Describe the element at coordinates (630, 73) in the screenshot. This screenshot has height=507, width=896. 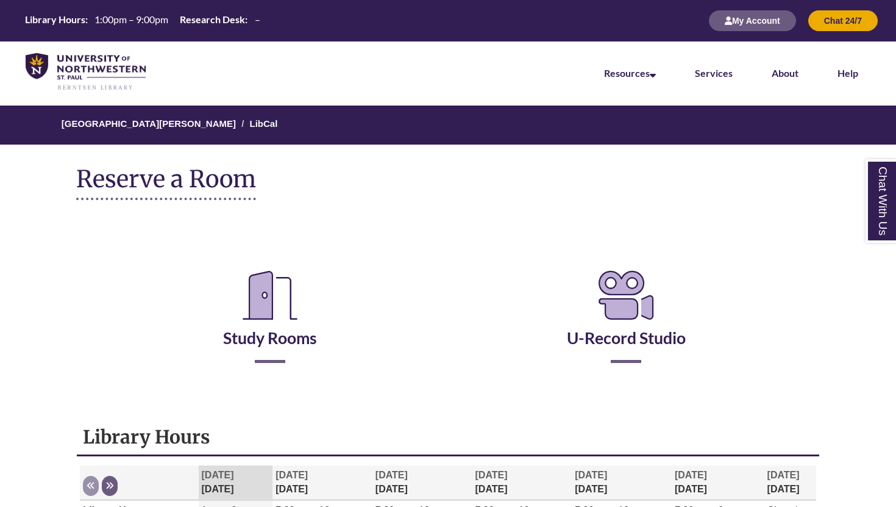
I see `a: Resources` at that location.